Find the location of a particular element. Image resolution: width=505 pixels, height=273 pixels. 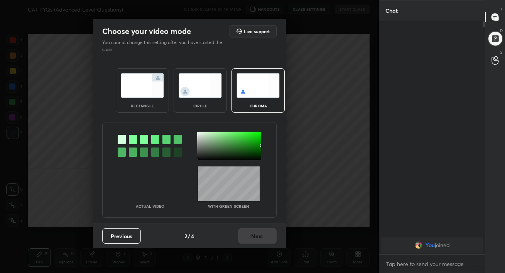

p: T is located at coordinates (501, 9).